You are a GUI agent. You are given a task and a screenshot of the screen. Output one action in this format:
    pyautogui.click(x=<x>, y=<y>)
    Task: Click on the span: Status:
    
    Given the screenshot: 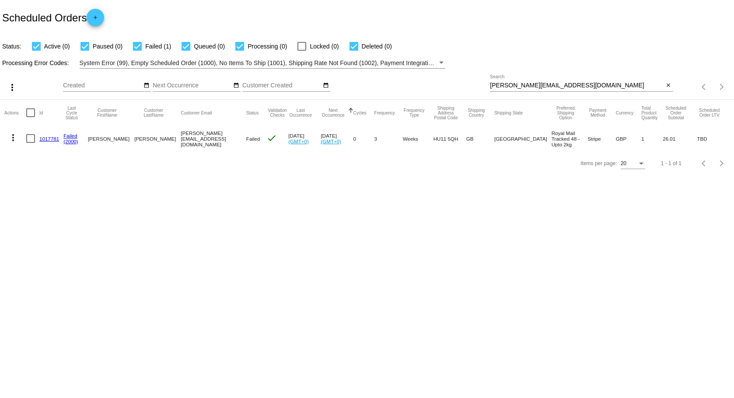 What is the action you would take?
    pyautogui.click(x=12, y=46)
    